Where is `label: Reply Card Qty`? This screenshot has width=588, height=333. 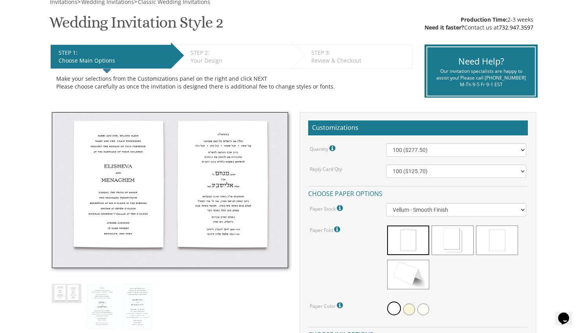
label: Reply Card Qty is located at coordinates (326, 169).